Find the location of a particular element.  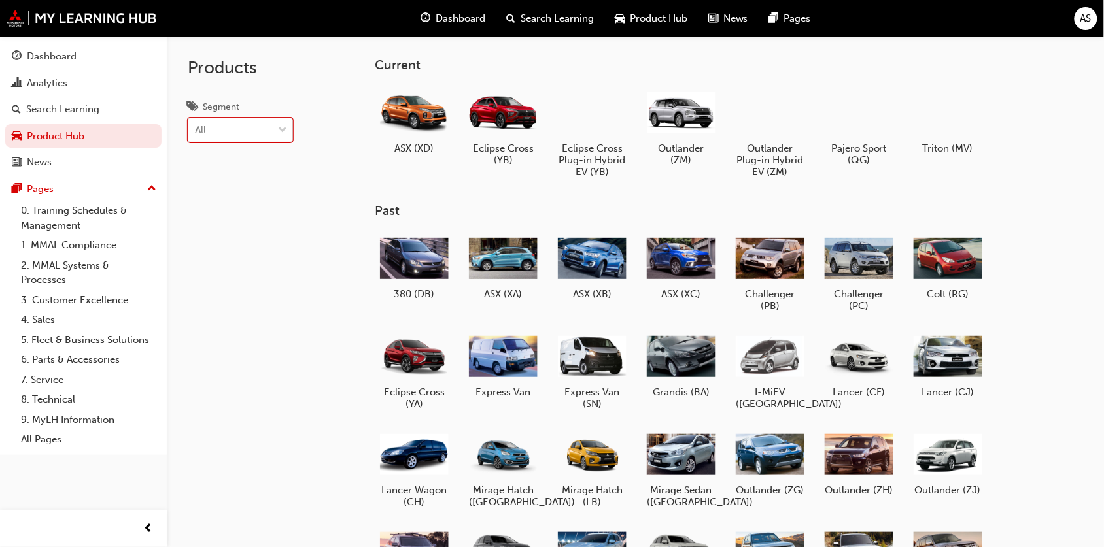

a: Product Hub is located at coordinates (83, 136).